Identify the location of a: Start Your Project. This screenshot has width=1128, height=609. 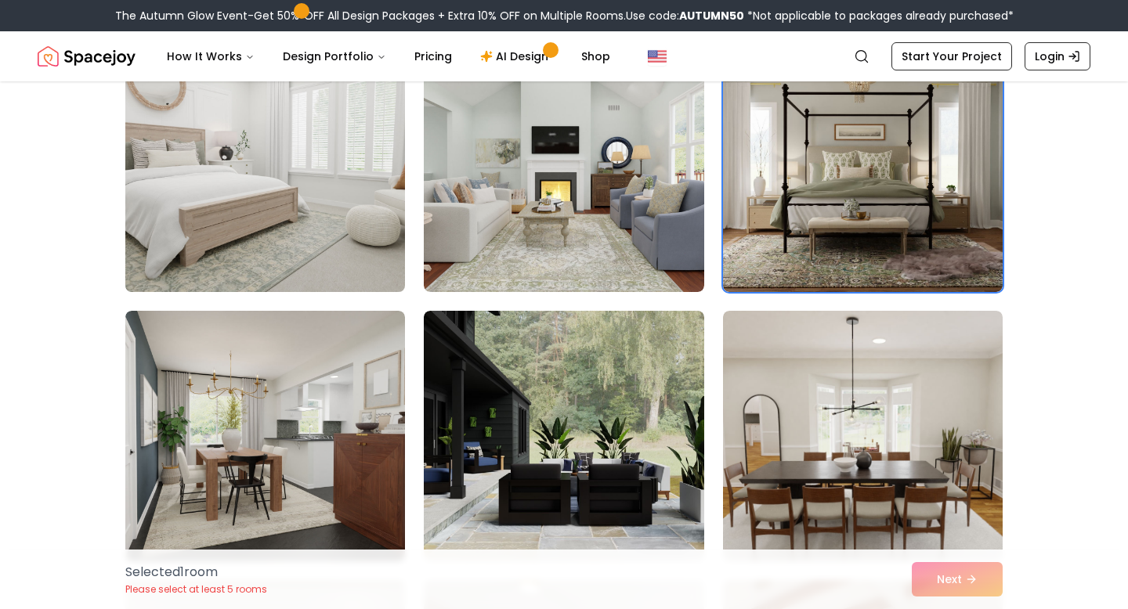
(951, 56).